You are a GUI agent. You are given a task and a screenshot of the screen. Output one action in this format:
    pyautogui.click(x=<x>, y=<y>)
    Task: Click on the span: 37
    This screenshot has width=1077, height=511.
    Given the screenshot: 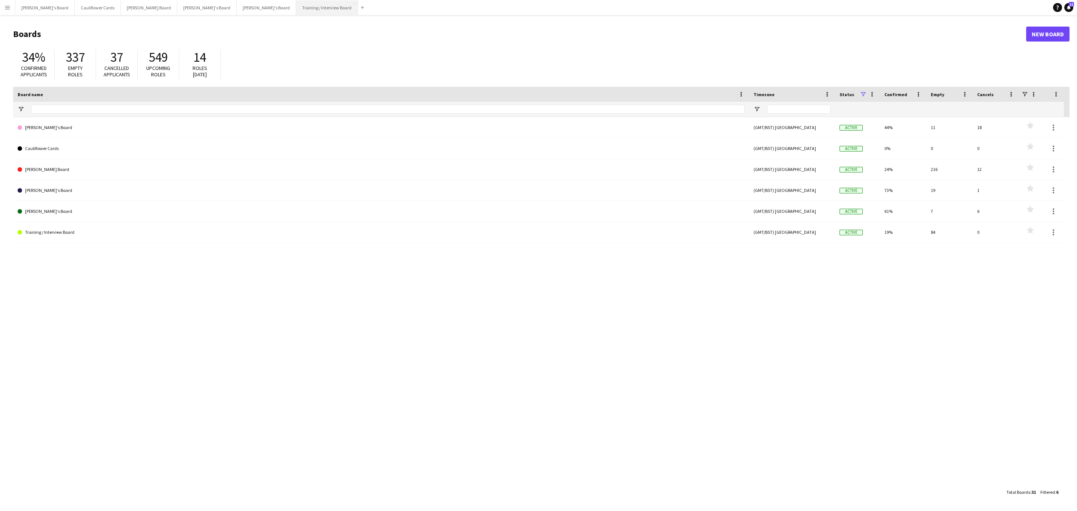 What is the action you would take?
    pyautogui.click(x=117, y=57)
    